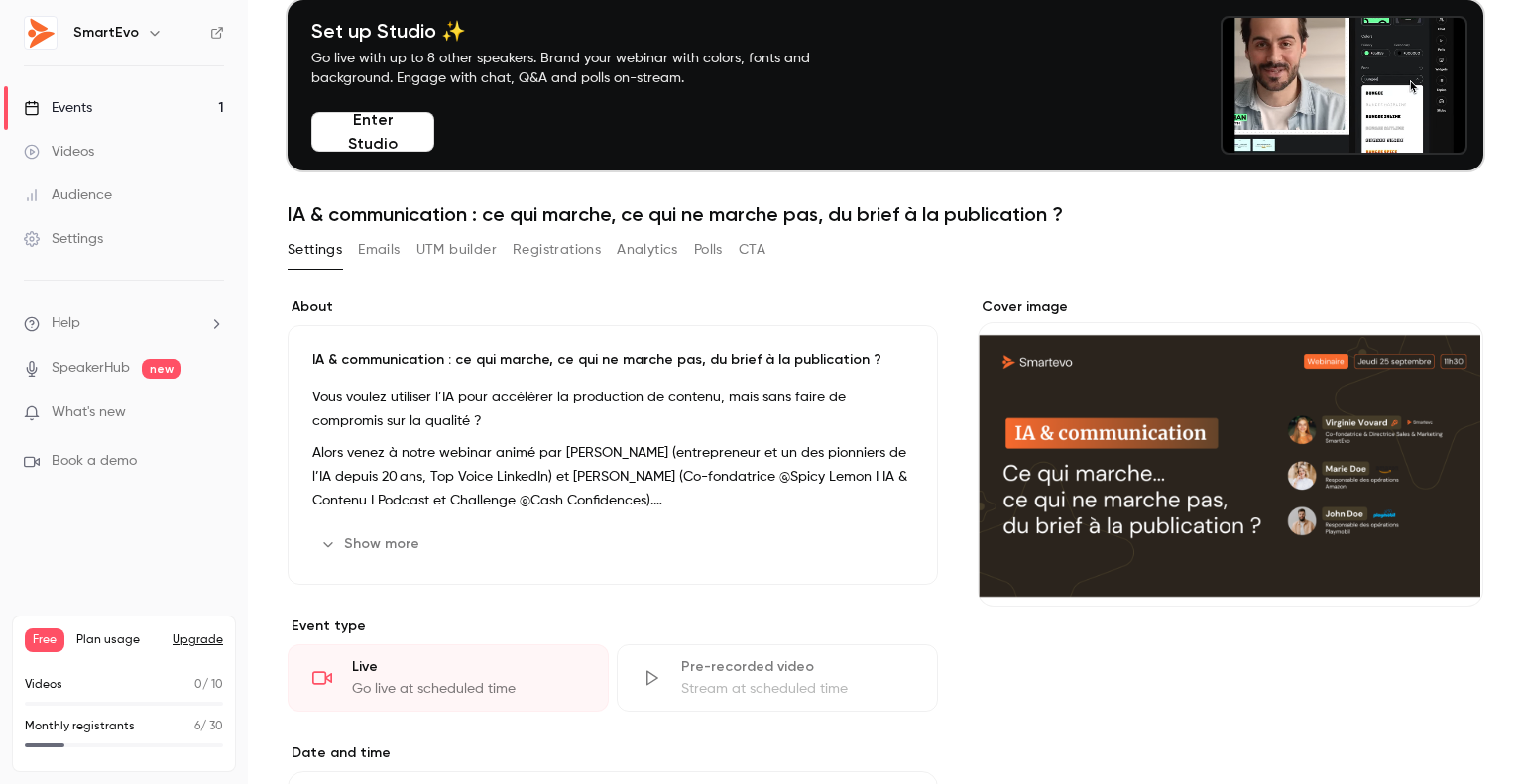 The width and height of the screenshot is (1523, 784). Describe the element at coordinates (208, 685) in the screenshot. I see `p: / 10` at that location.